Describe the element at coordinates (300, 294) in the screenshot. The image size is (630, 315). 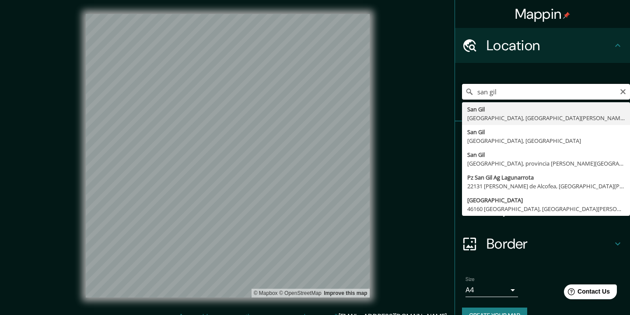
I see `a: OpenStreetMap` at that location.